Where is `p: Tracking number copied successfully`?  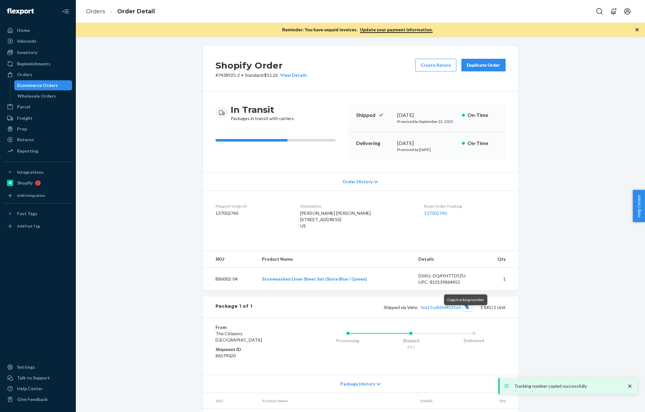 p: Tracking number copied successfully is located at coordinates (567, 386).